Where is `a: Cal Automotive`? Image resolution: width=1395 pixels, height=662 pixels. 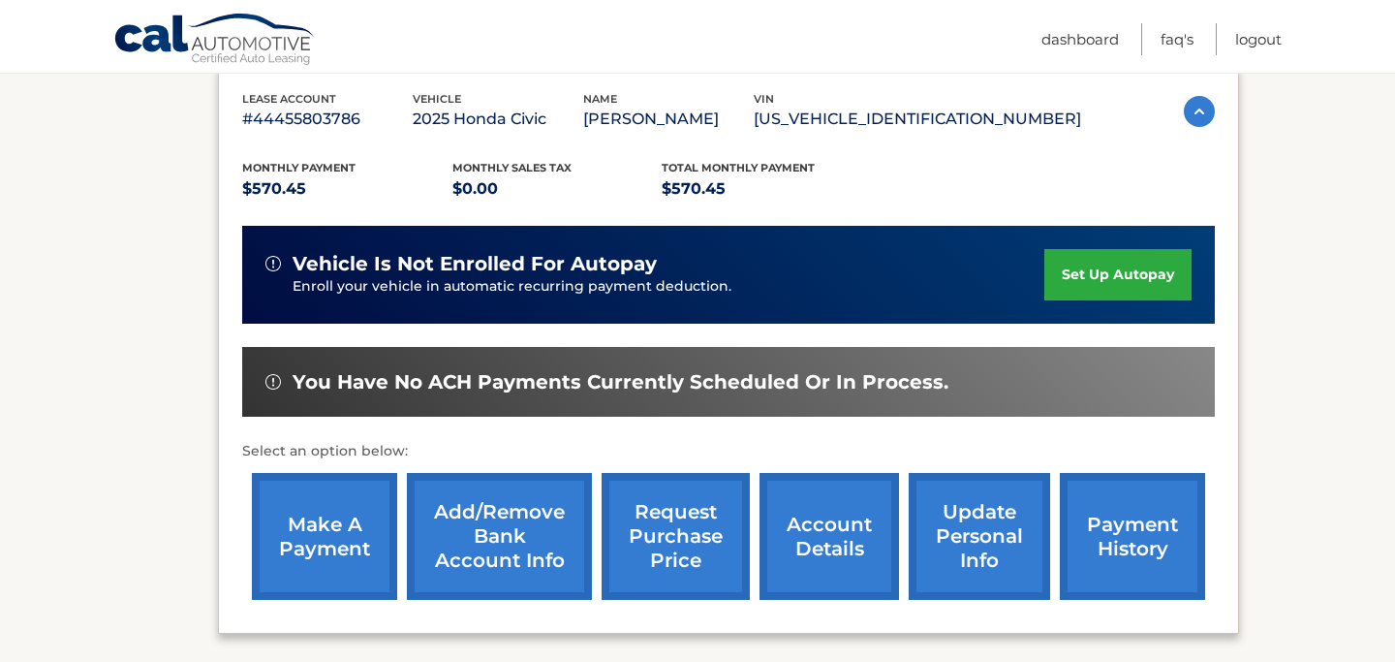 a: Cal Automotive is located at coordinates (215, 41).